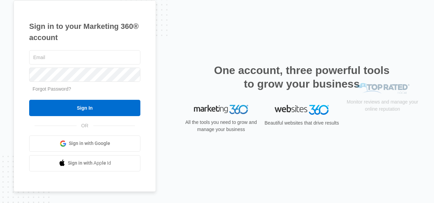 The width and height of the screenshot is (434, 203). What do you see at coordinates (302, 110) in the screenshot?
I see `img: Websites 360` at bounding box center [302, 110].